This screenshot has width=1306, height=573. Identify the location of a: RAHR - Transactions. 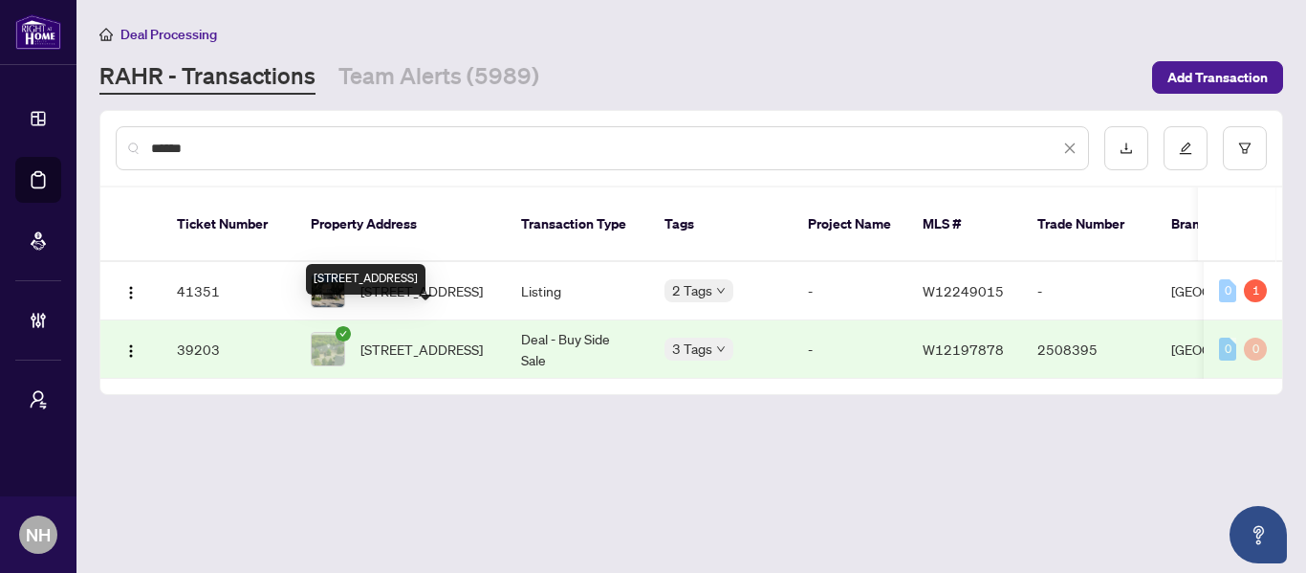
(208, 77).